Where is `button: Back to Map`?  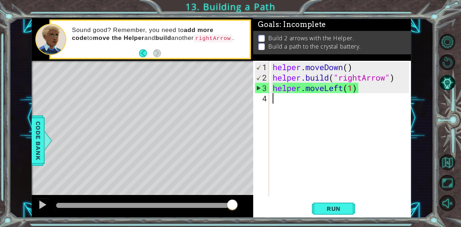 button: Back to Map is located at coordinates (447, 162).